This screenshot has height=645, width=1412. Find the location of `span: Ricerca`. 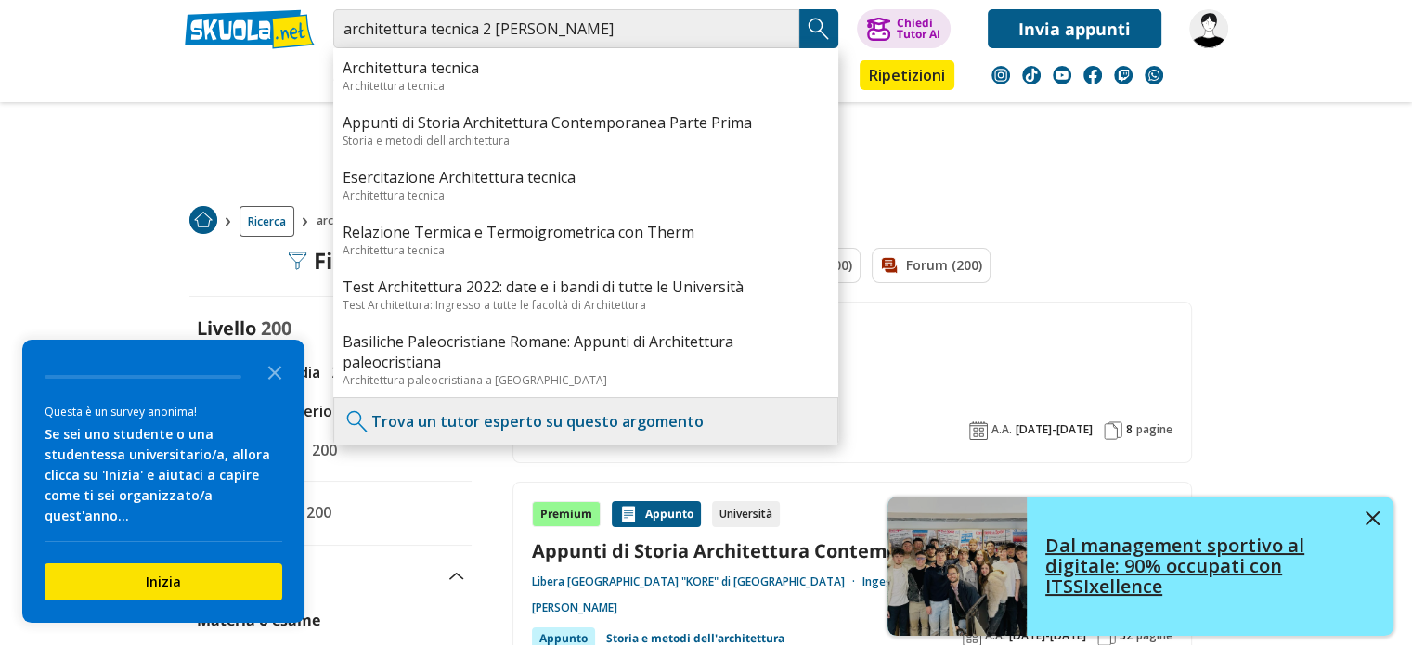

span: Ricerca is located at coordinates (266, 221).